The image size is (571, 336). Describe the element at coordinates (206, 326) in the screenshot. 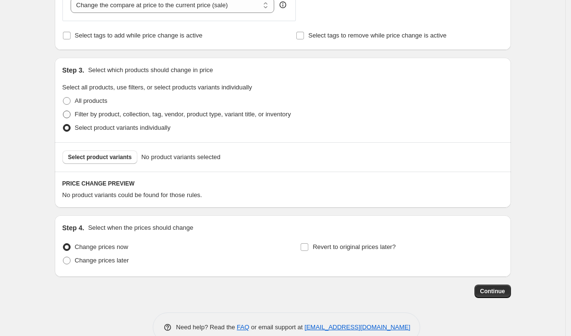

I see `span: Need help? Read the` at that location.